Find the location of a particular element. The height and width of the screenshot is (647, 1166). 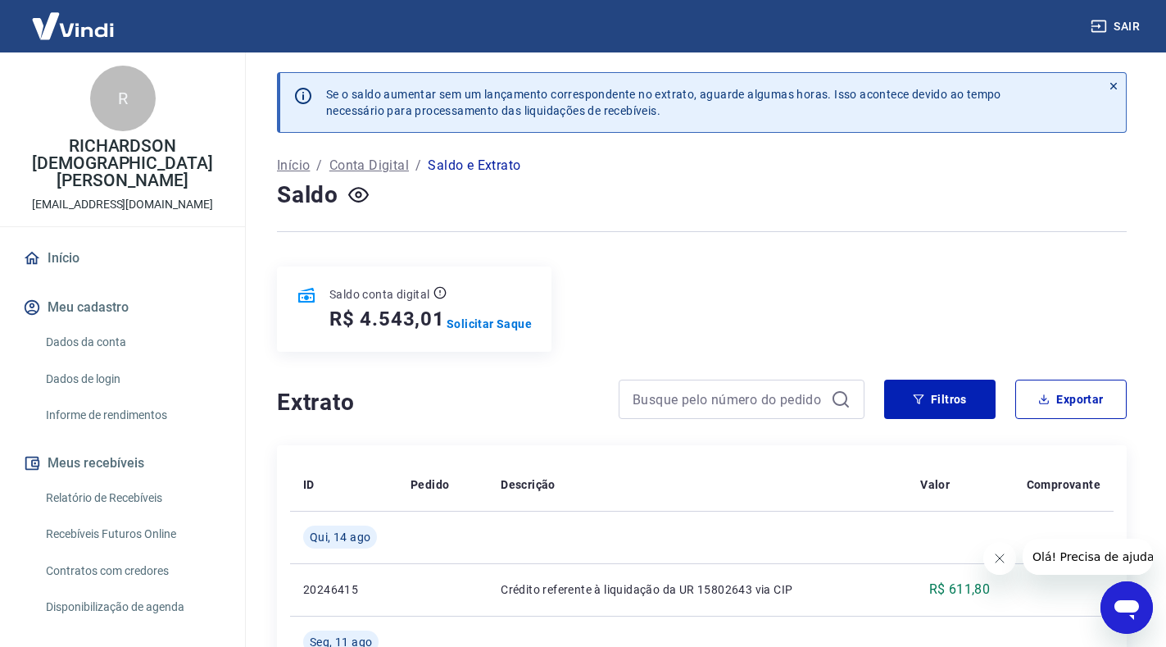

span: Olá! Precisa de ajuda? is located at coordinates (74, 18).